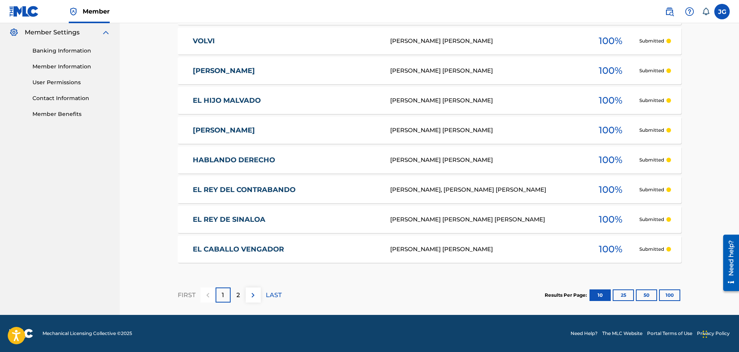 The height and width of the screenshot is (352, 739). What do you see at coordinates (286, 220) in the screenshot?
I see `a: EL REY DE SINALOA` at bounding box center [286, 220].